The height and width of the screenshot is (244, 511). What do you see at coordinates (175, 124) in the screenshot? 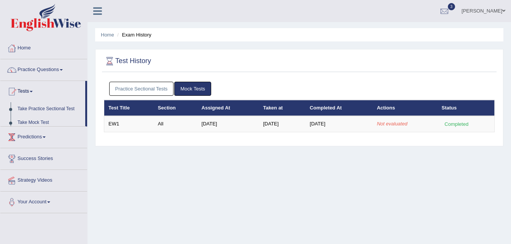
I see `td: All` at bounding box center [175, 124].